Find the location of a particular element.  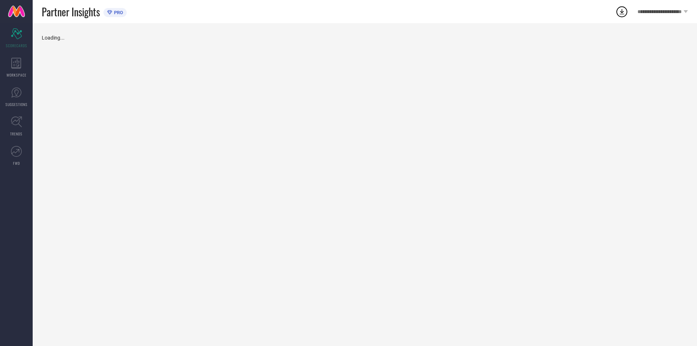

span: Partner Insights is located at coordinates (71, 12).